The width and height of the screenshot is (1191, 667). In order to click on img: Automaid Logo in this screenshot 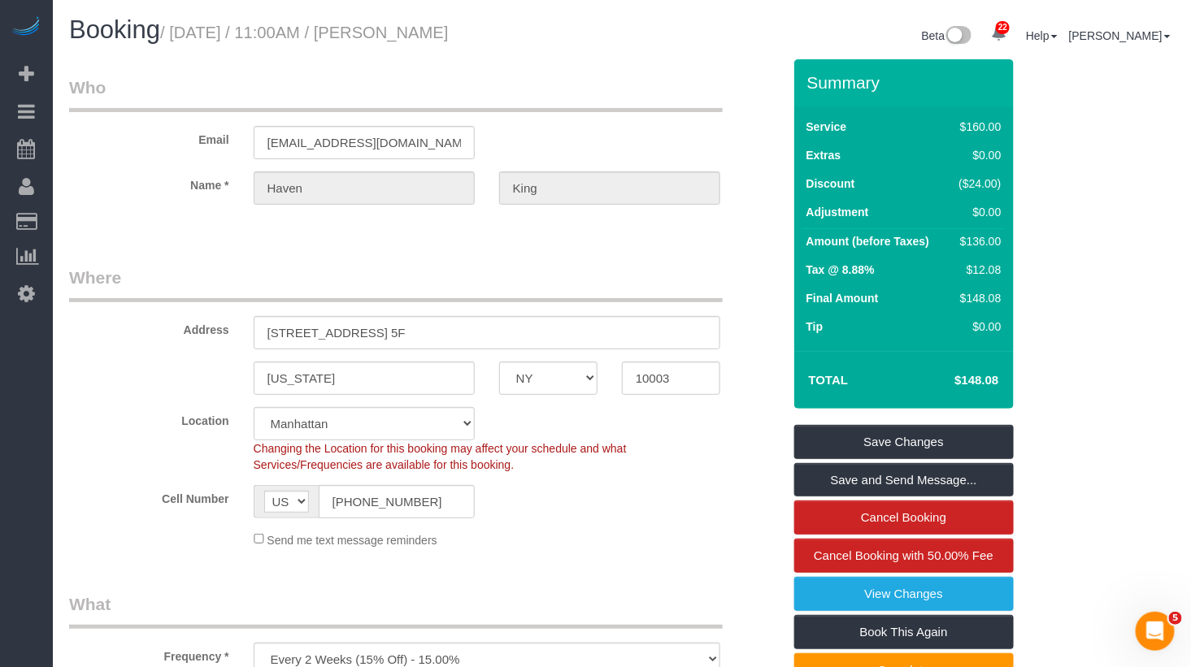, I will do `click(26, 28)`.